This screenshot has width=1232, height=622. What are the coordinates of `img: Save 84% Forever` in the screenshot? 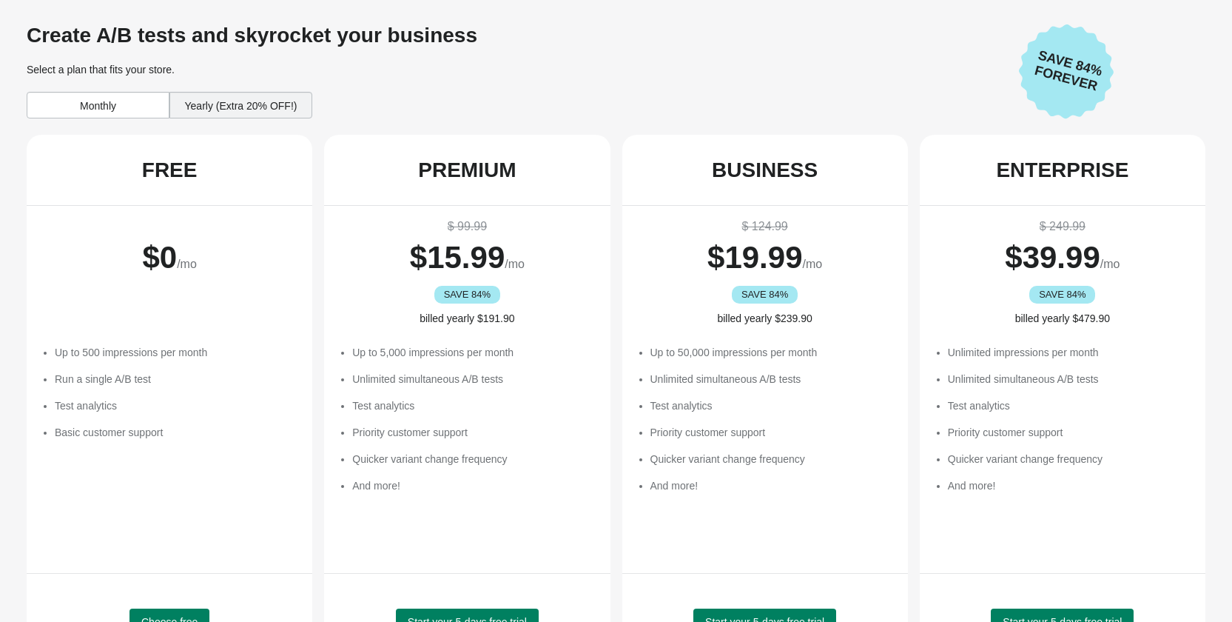 It's located at (1067, 71).